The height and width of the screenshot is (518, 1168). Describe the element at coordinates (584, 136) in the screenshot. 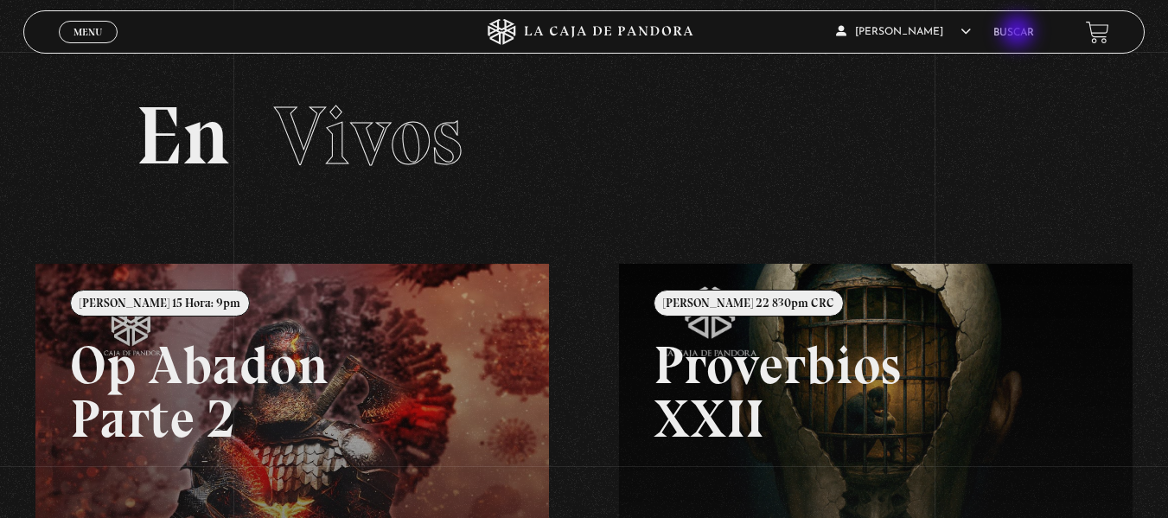

I see `h2: En` at that location.